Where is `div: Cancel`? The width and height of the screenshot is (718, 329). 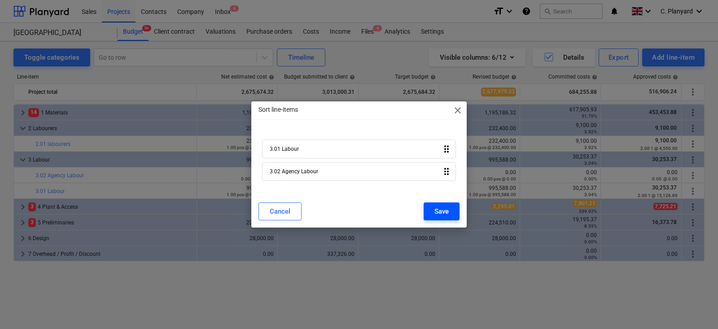 div: Cancel is located at coordinates (280, 211).